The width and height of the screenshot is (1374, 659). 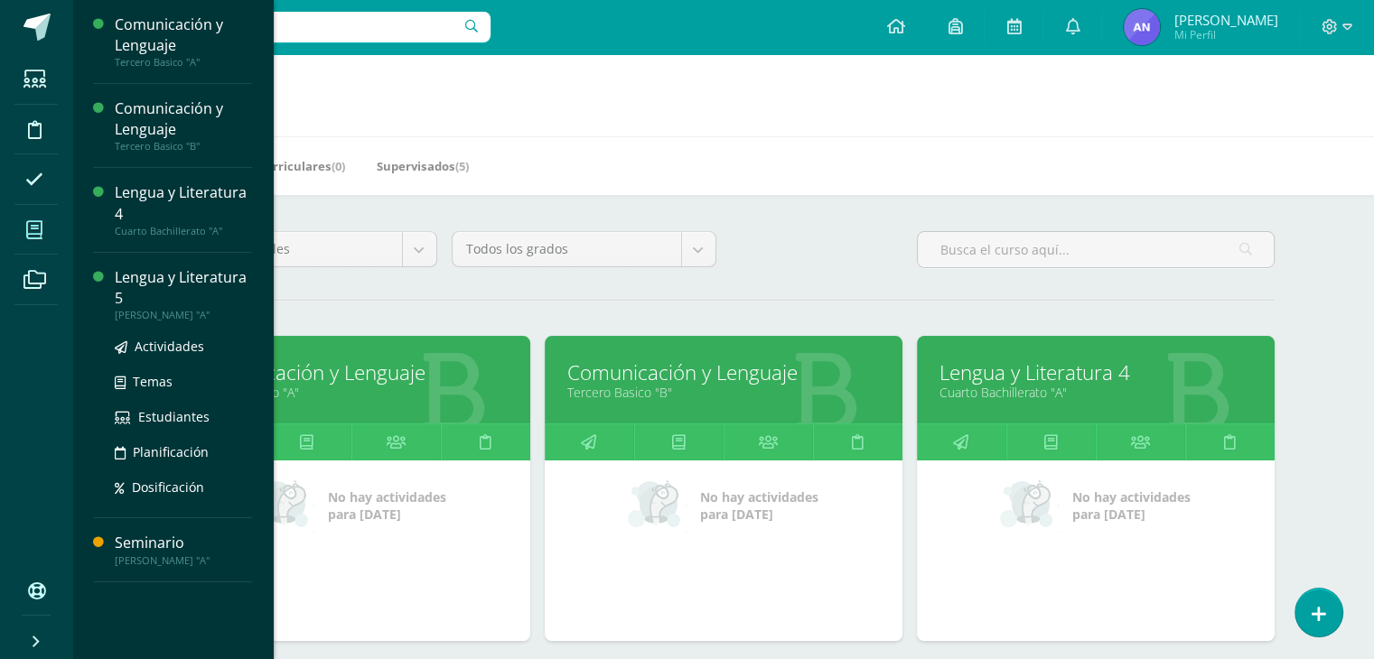 I want to click on span: Actividades, so click(x=169, y=346).